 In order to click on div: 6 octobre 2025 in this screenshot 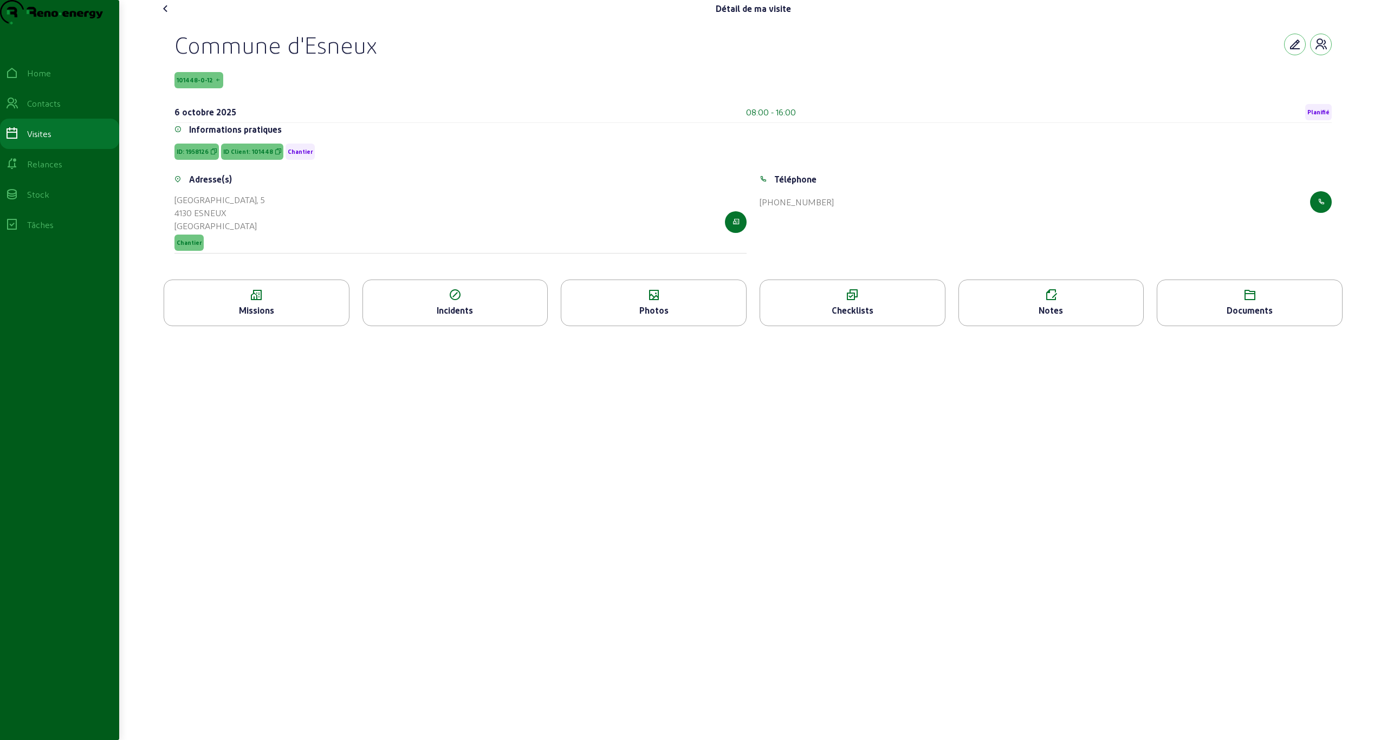, I will do `click(205, 112)`.